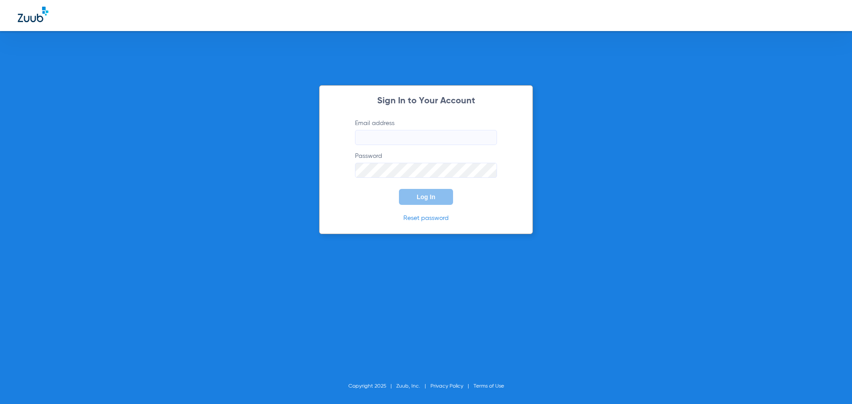 Image resolution: width=852 pixels, height=404 pixels. What do you see at coordinates (413, 387) in the screenshot?
I see `li: Zuub, Inc.` at bounding box center [413, 387].